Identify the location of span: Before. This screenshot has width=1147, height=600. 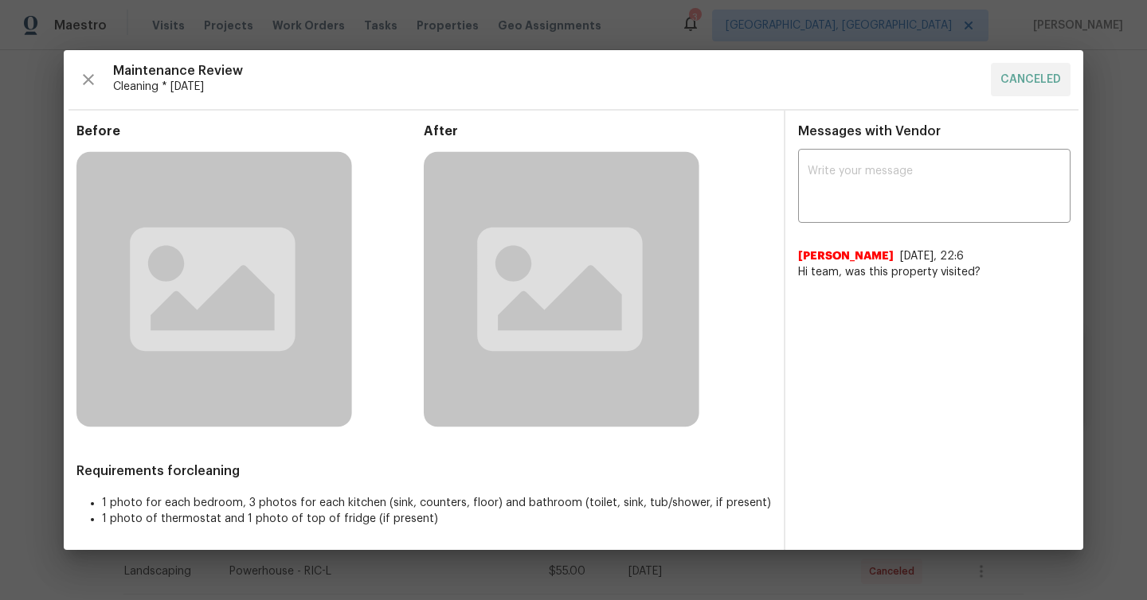
(250, 131).